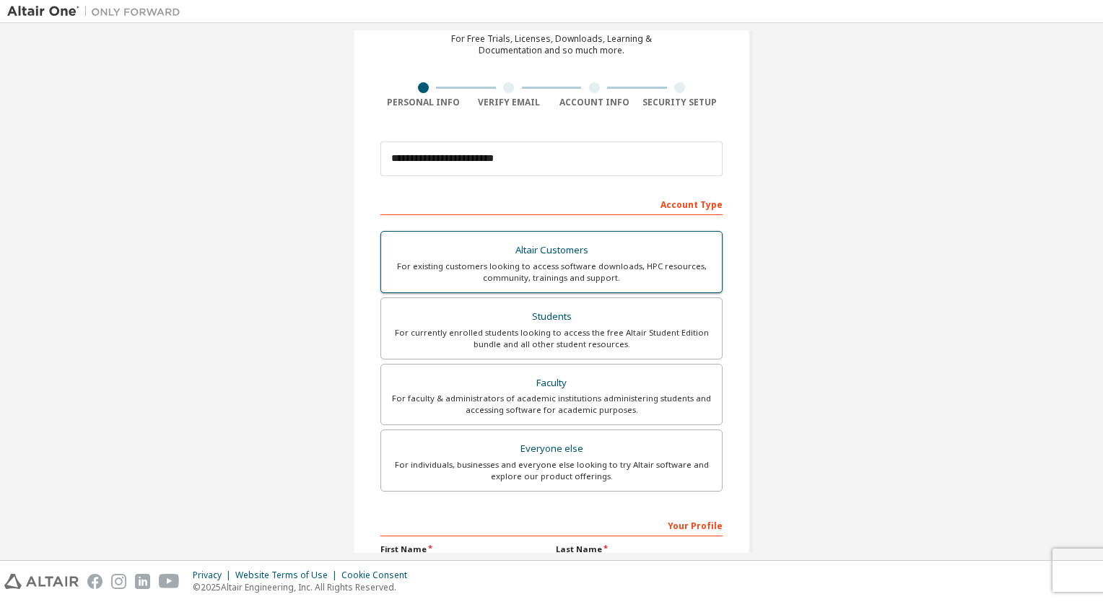 The height and width of the screenshot is (602, 1103). I want to click on div: For individuals, businesses and everyone else looking to try Altair software and explore our prod..., so click(552, 471).